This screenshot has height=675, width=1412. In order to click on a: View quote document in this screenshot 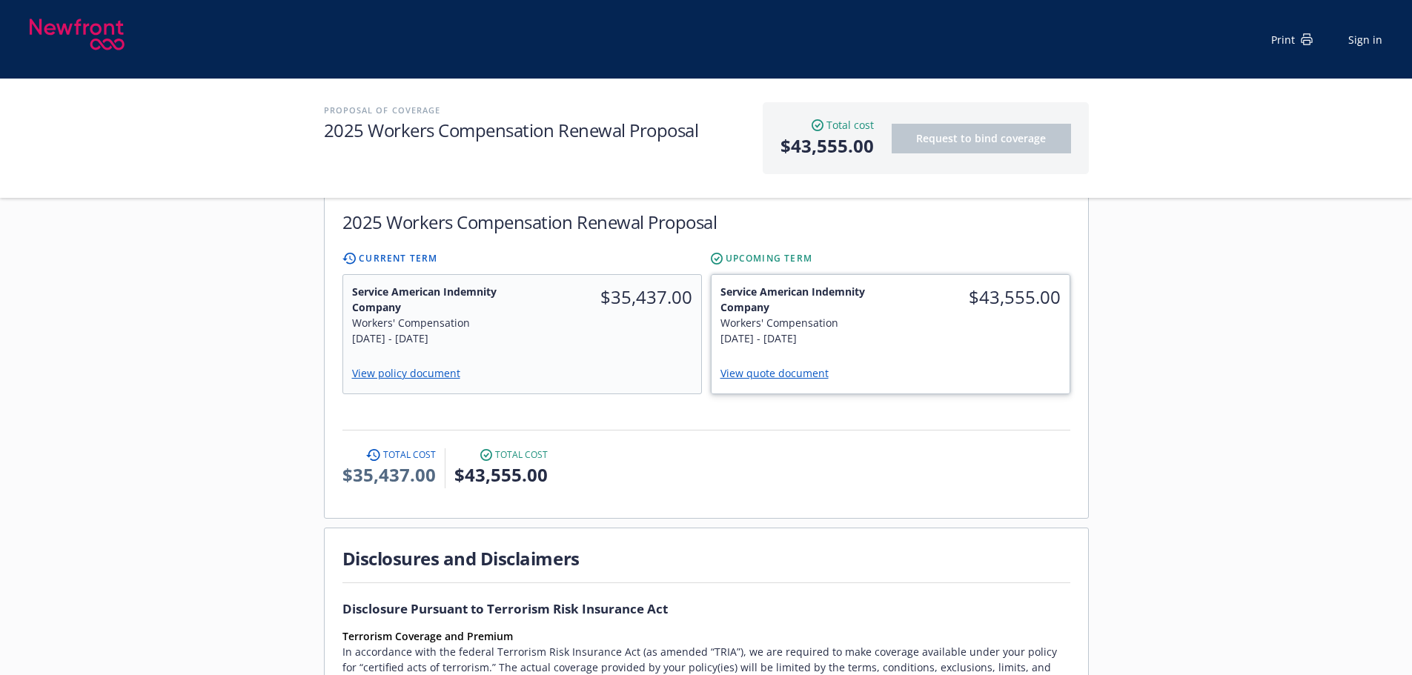, I will do `click(781, 373)`.